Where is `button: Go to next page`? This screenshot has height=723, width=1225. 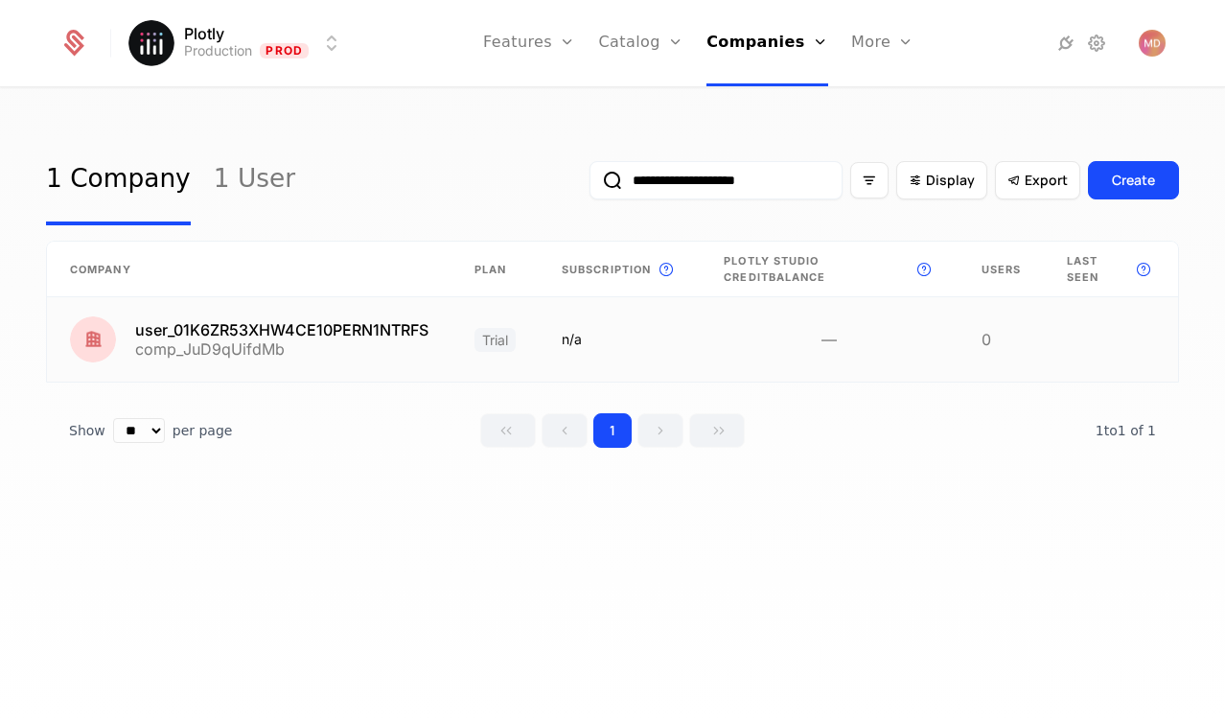 button: Go to next page is located at coordinates (661, 431).